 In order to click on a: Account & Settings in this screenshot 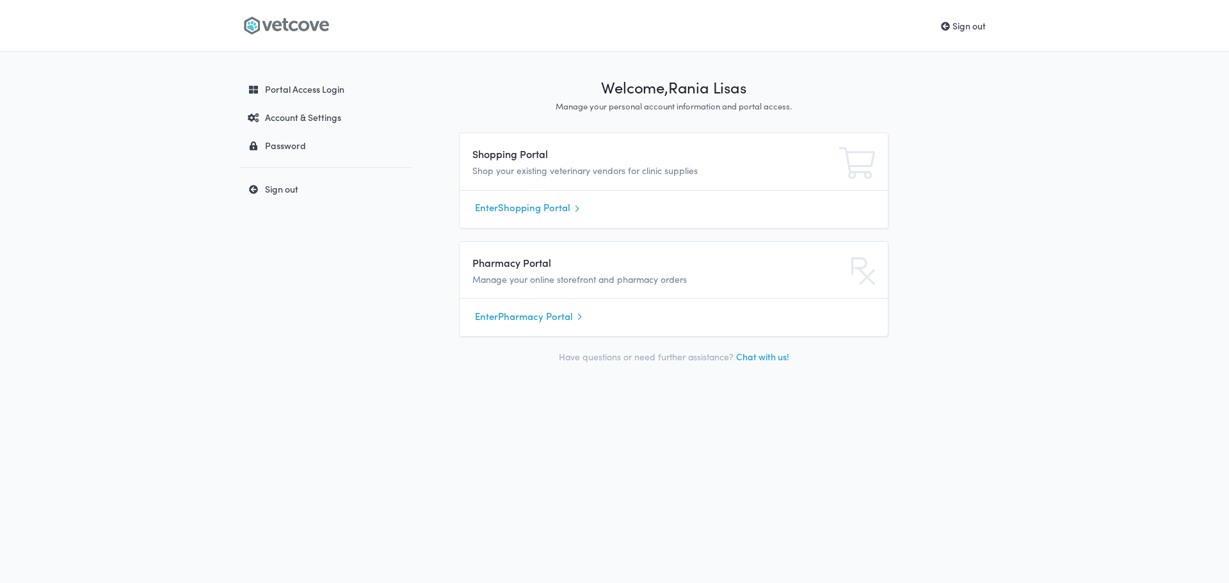, I will do `click(325, 117)`.